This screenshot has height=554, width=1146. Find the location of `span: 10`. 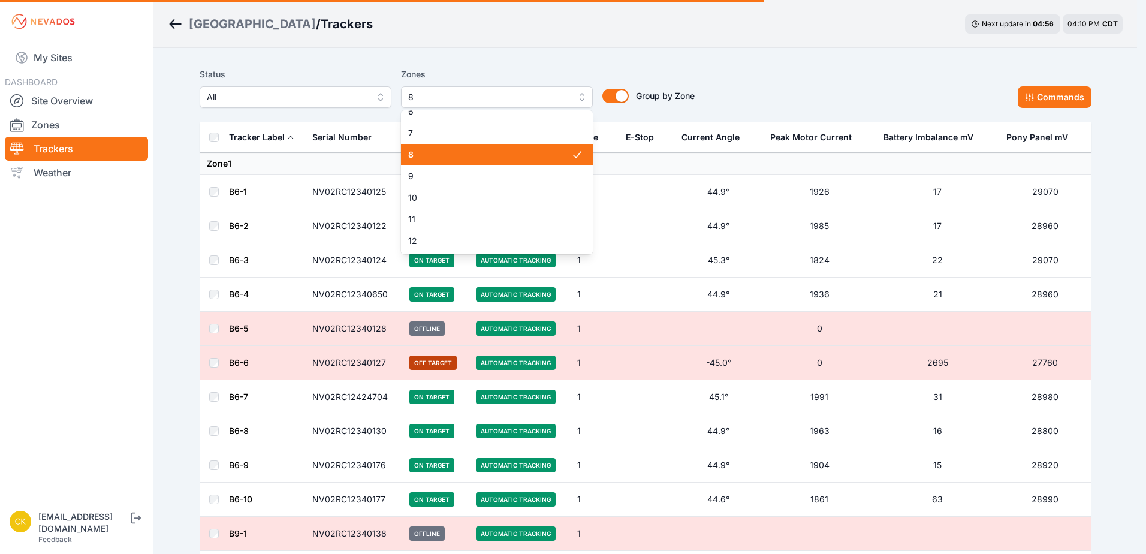

span: 10 is located at coordinates (490, 198).